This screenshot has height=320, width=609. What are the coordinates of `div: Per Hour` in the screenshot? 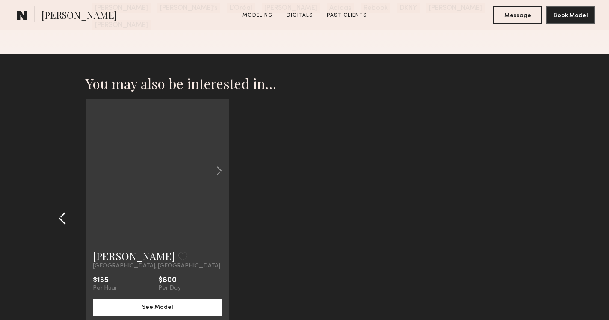 It's located at (105, 288).